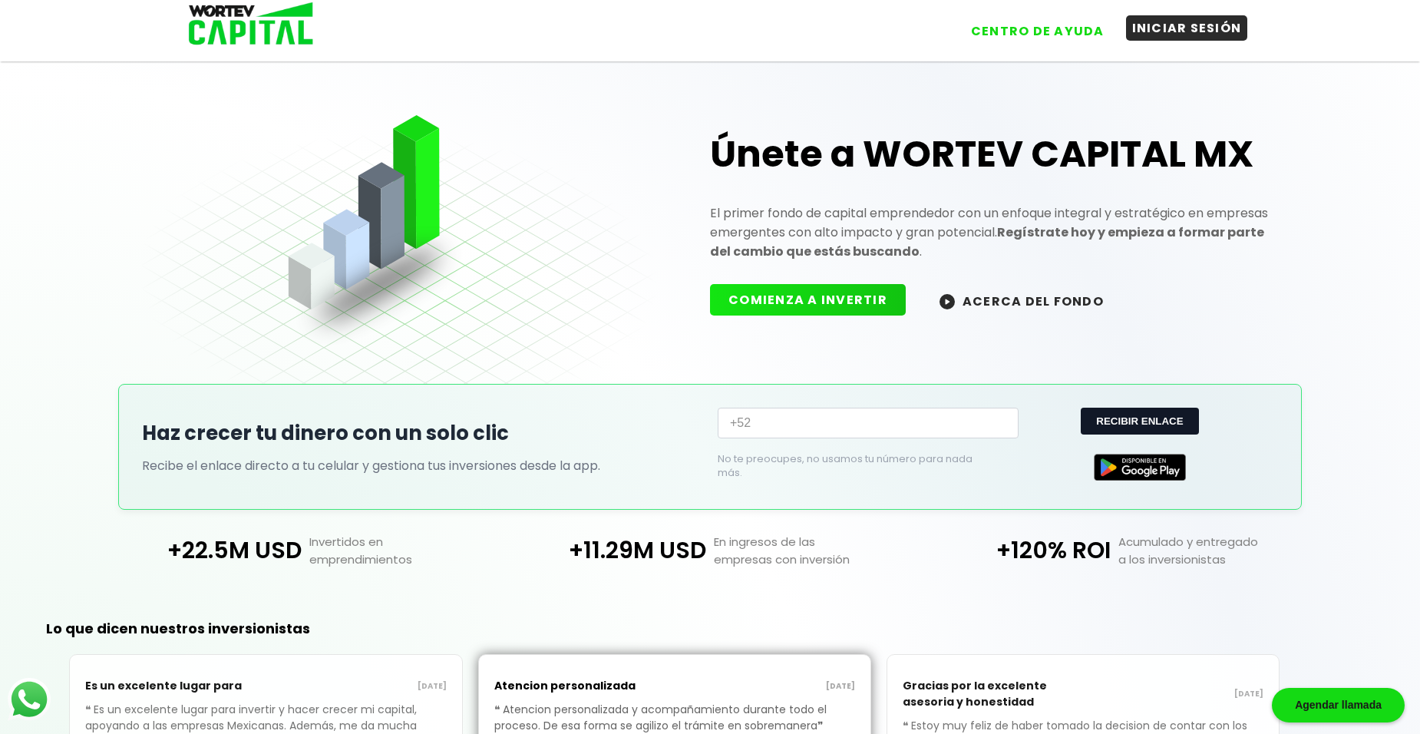 The height and width of the screenshot is (734, 1420). What do you see at coordinates (992, 694) in the screenshot?
I see `p: Gracias por la excelente asesoria y honestidad` at bounding box center [992, 694].